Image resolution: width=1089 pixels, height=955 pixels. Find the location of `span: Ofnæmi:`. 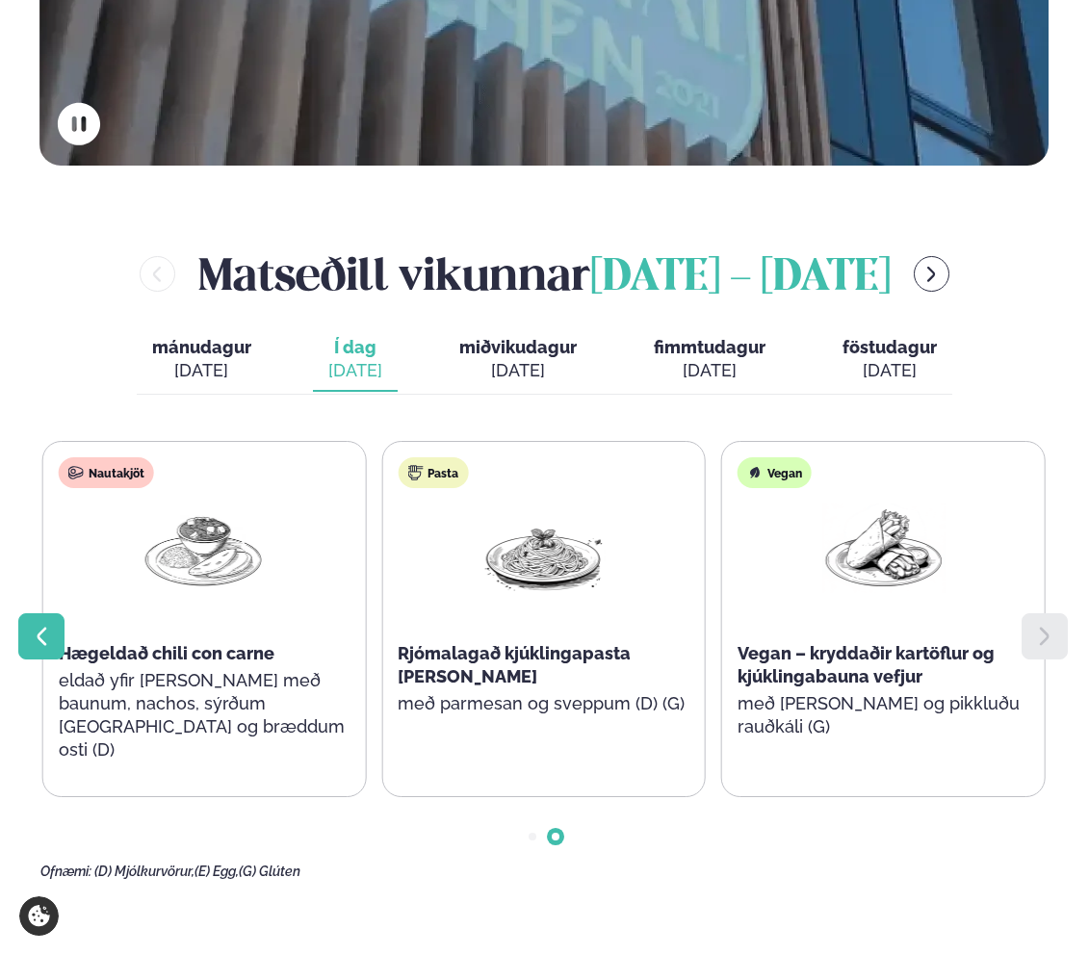

span: Ofnæmi: is located at coordinates (65, 871).